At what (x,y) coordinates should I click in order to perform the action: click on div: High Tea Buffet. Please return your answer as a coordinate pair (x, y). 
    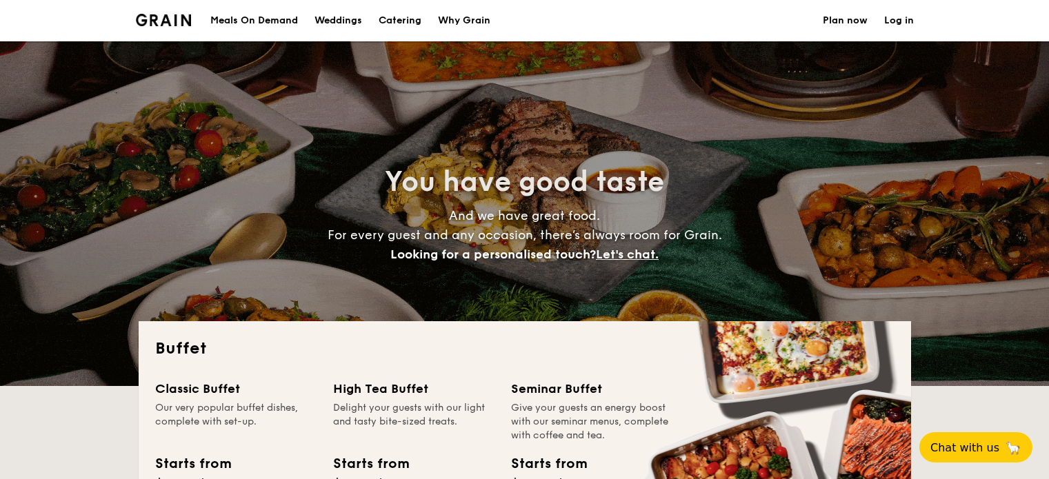
    Looking at the image, I should click on (414, 389).